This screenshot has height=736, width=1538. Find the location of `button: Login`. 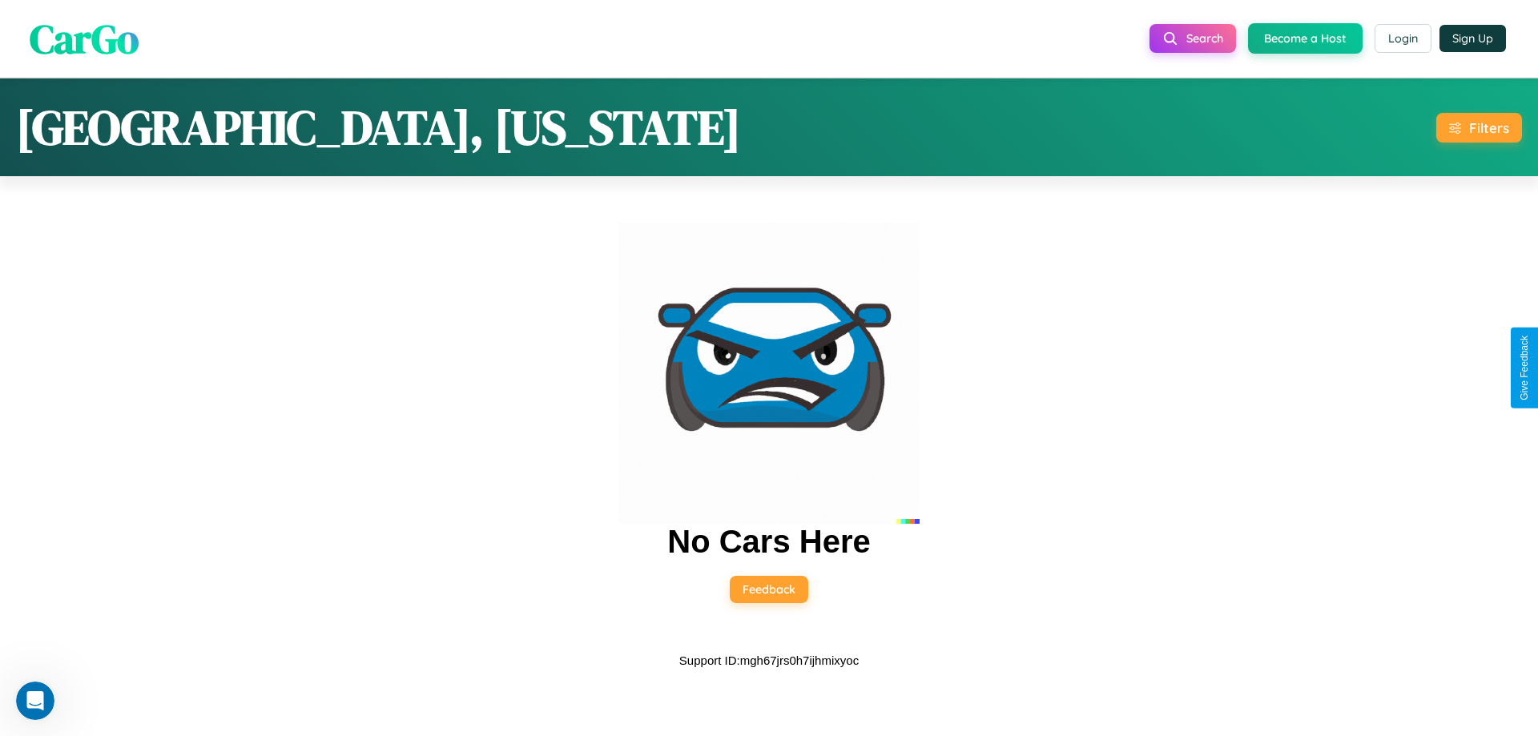

button: Login is located at coordinates (1403, 38).